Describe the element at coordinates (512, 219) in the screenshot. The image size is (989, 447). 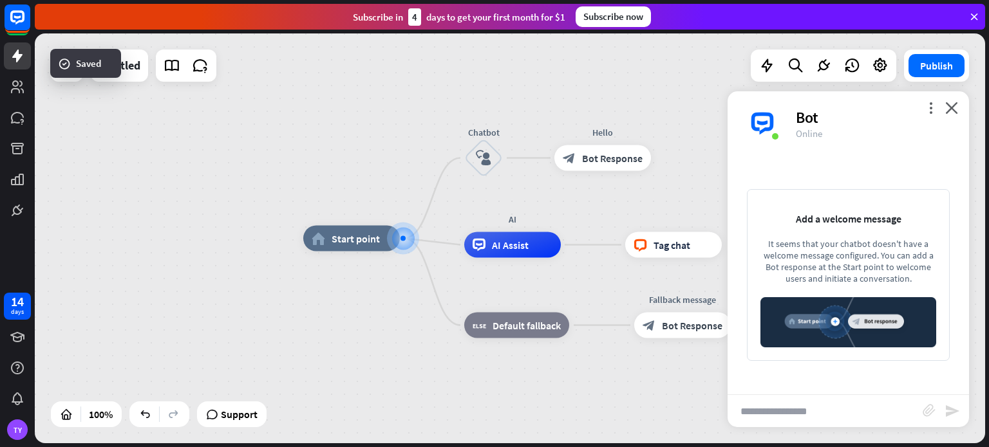
I see `div: AI` at that location.